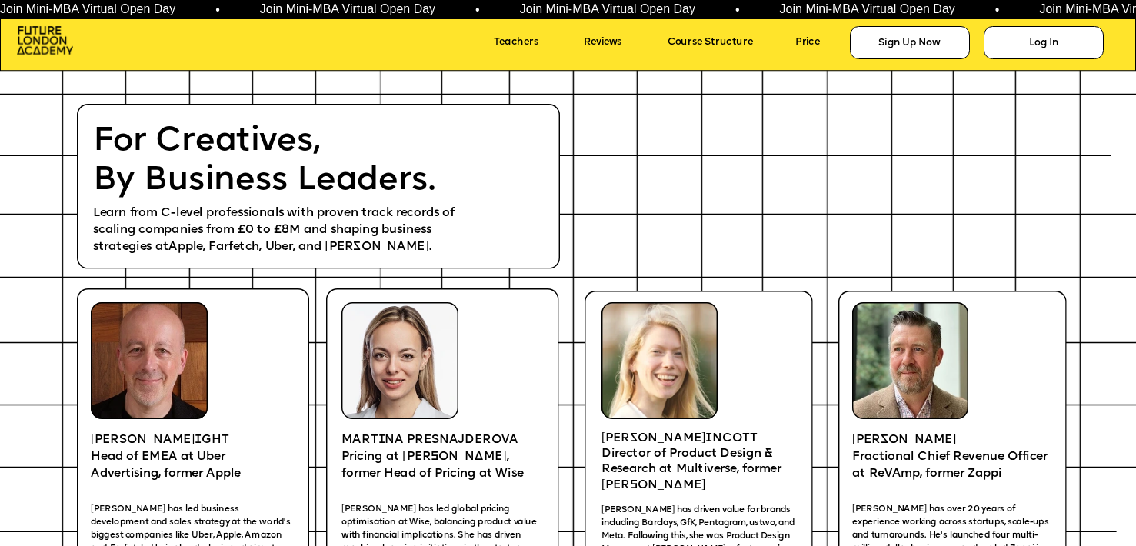 The image size is (1136, 546). I want to click on span: Head of EMEA at Uber Advertising, former Apple, so click(165, 466).